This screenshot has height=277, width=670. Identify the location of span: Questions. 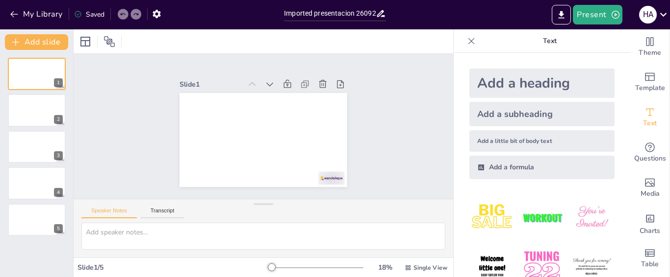
(649, 159).